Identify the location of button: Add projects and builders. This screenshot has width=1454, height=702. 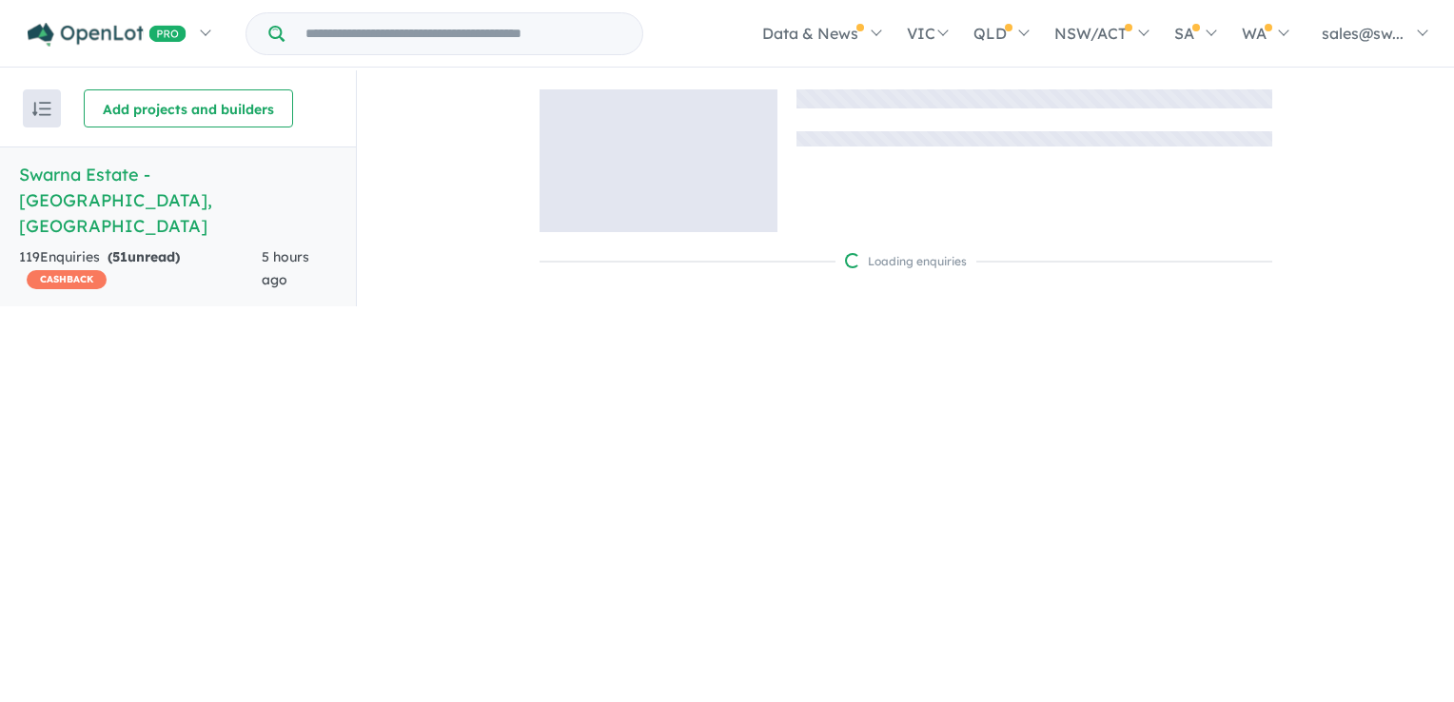
(188, 108).